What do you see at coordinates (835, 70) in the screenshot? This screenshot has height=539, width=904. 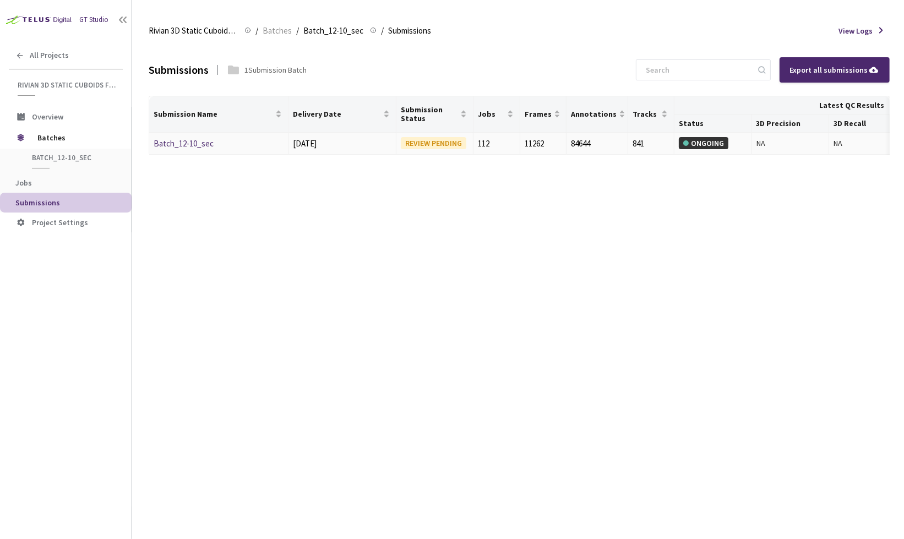 I see `div: Export all submissions` at bounding box center [835, 70].